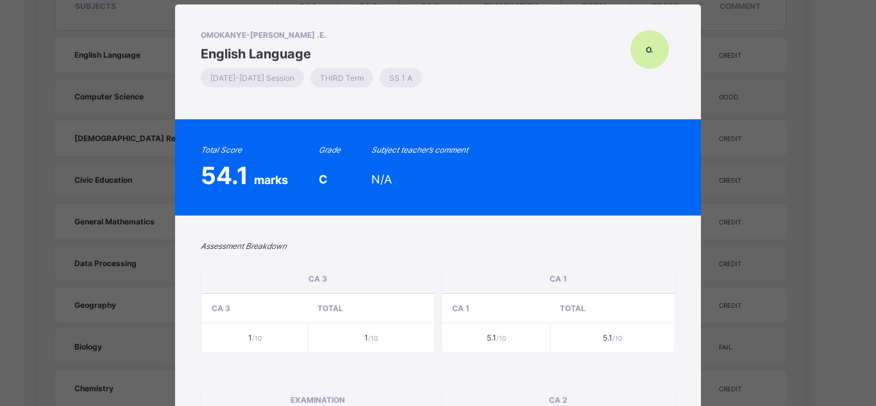 The height and width of the screenshot is (406, 876). I want to click on span: THIRD Term, so click(342, 78).